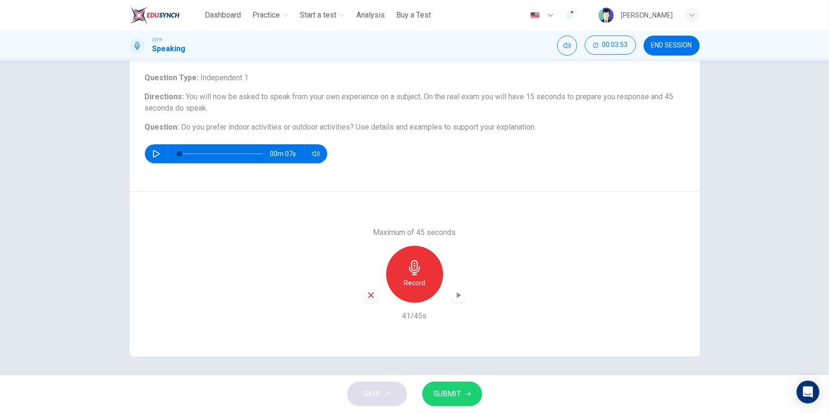 This screenshot has height=413, width=829. What do you see at coordinates (165, 15) in the screenshot?
I see `a: ELTC logo` at bounding box center [165, 15].